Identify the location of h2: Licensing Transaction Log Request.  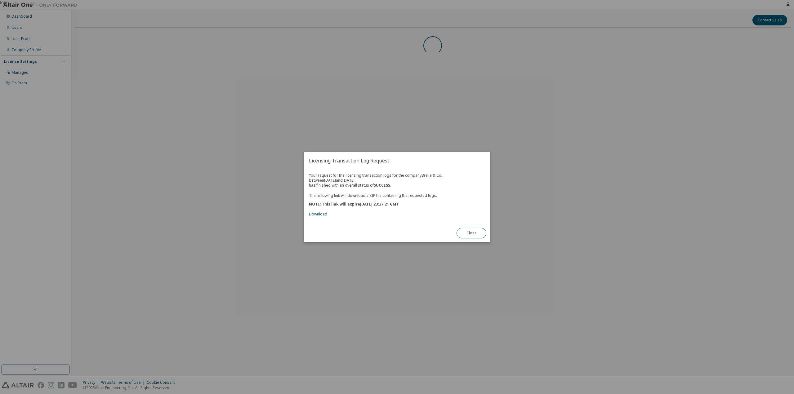
(397, 161).